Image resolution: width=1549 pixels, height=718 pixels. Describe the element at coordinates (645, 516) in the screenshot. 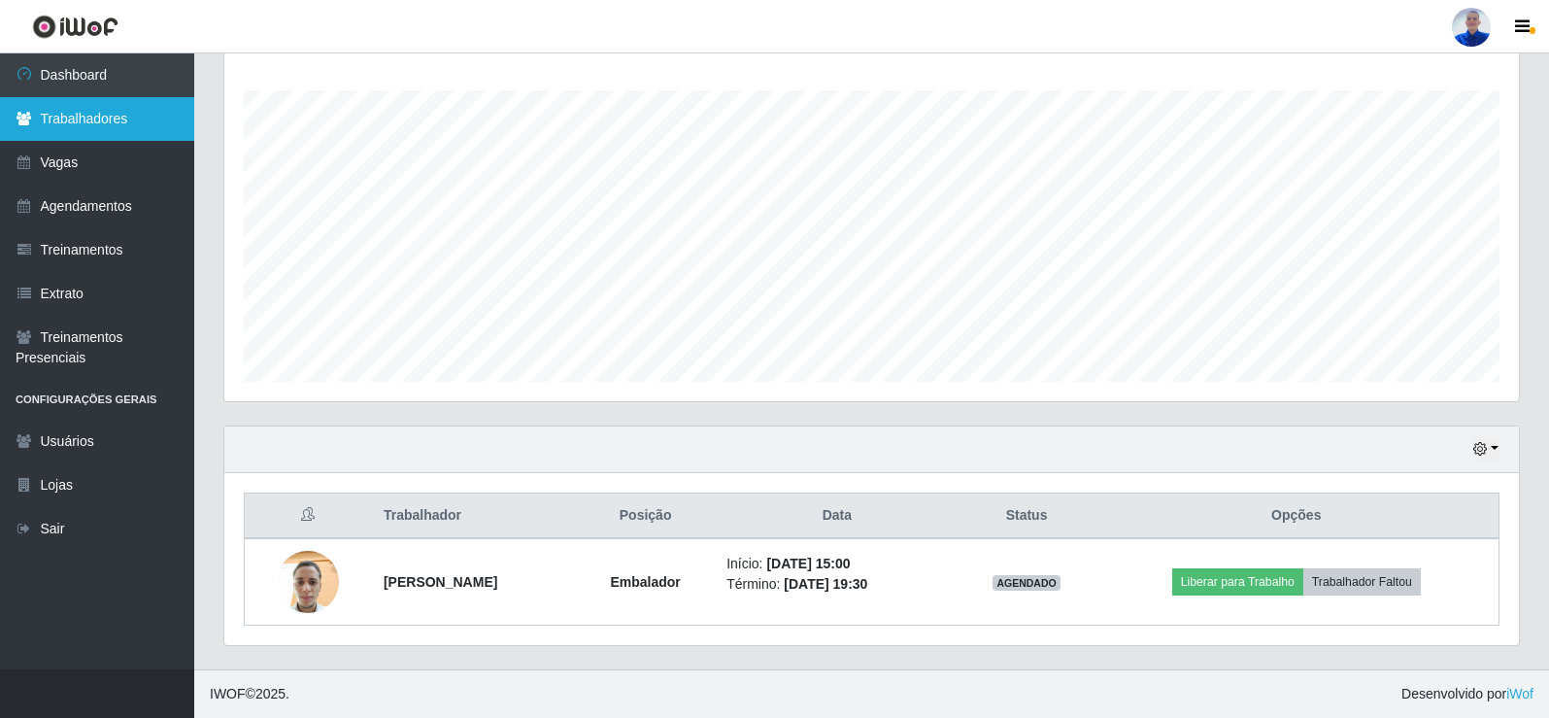

I see `th: Posição` at that location.